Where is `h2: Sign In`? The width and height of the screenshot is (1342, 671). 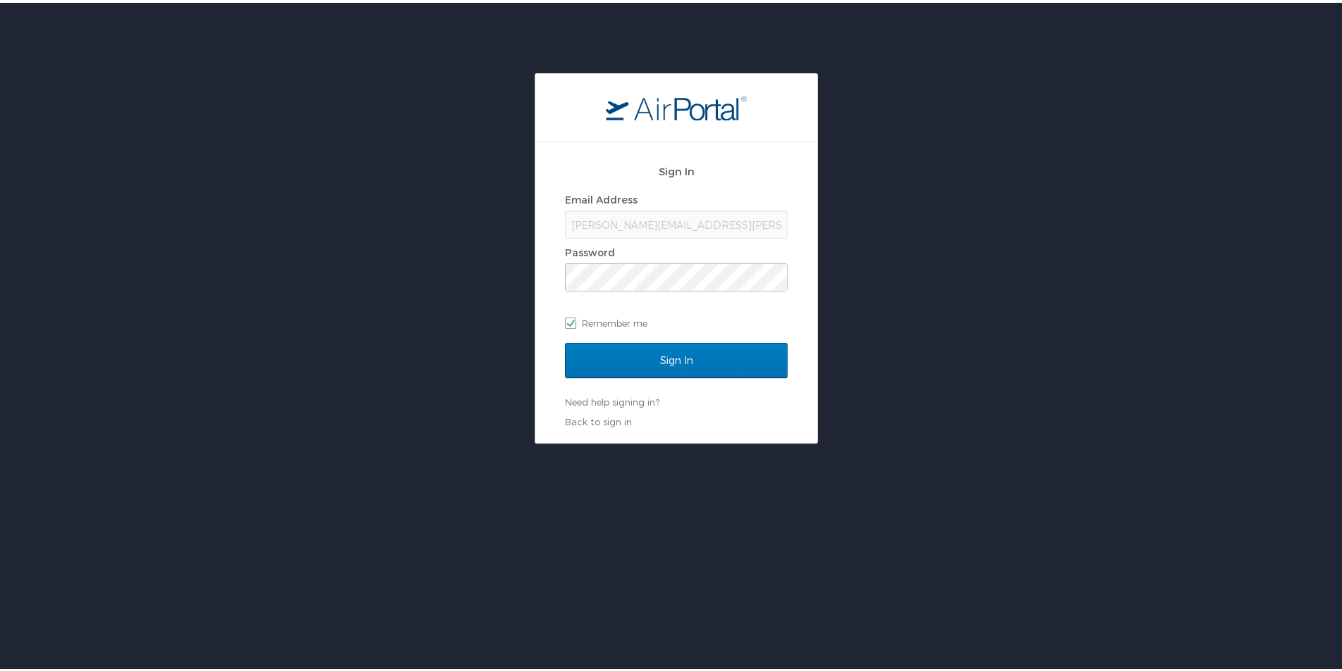 h2: Sign In is located at coordinates (676, 168).